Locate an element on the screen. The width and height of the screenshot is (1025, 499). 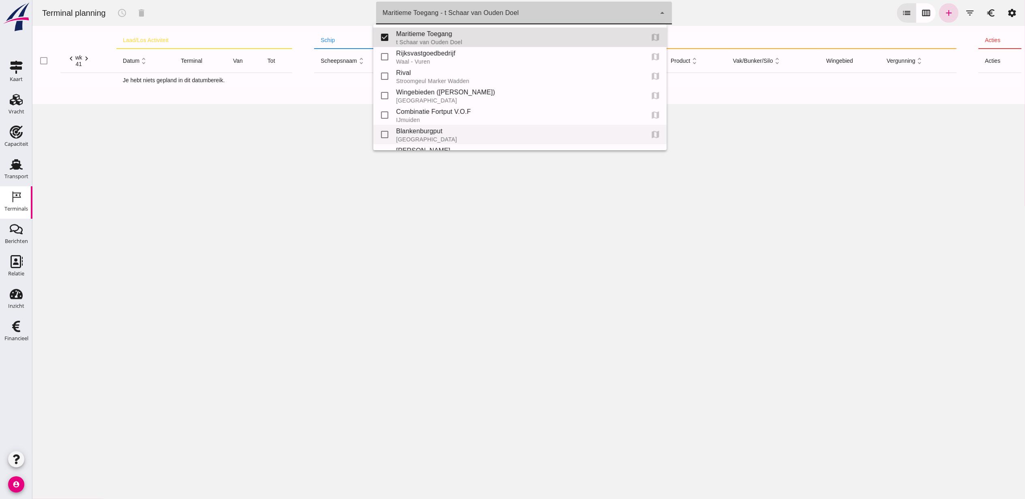
span: vak/bunker/silo is located at coordinates (725, 61).